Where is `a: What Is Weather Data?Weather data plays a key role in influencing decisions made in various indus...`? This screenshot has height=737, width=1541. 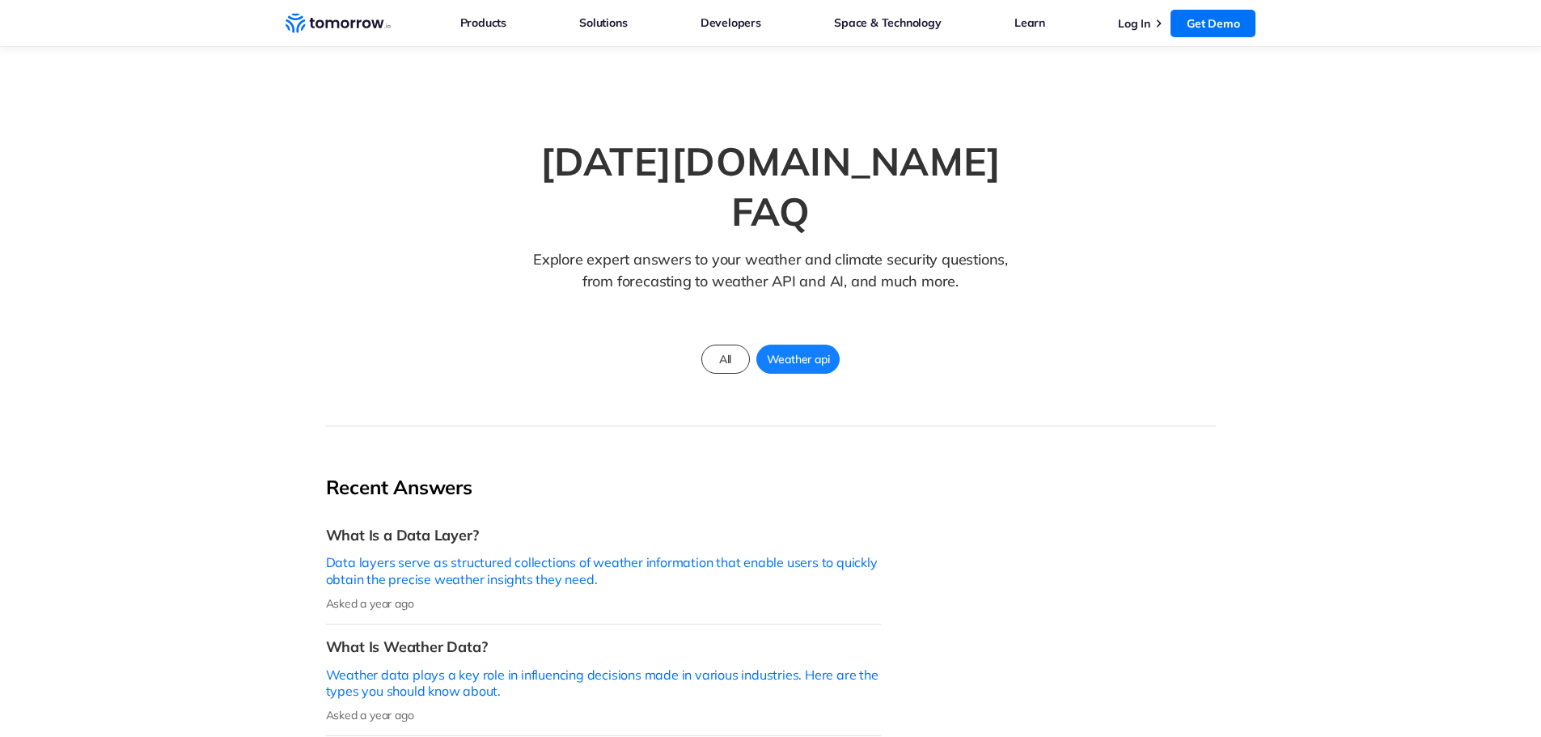
a: What Is Weather Data?Weather data plays a key role in influencing decisions made in various indus... is located at coordinates (603, 680).